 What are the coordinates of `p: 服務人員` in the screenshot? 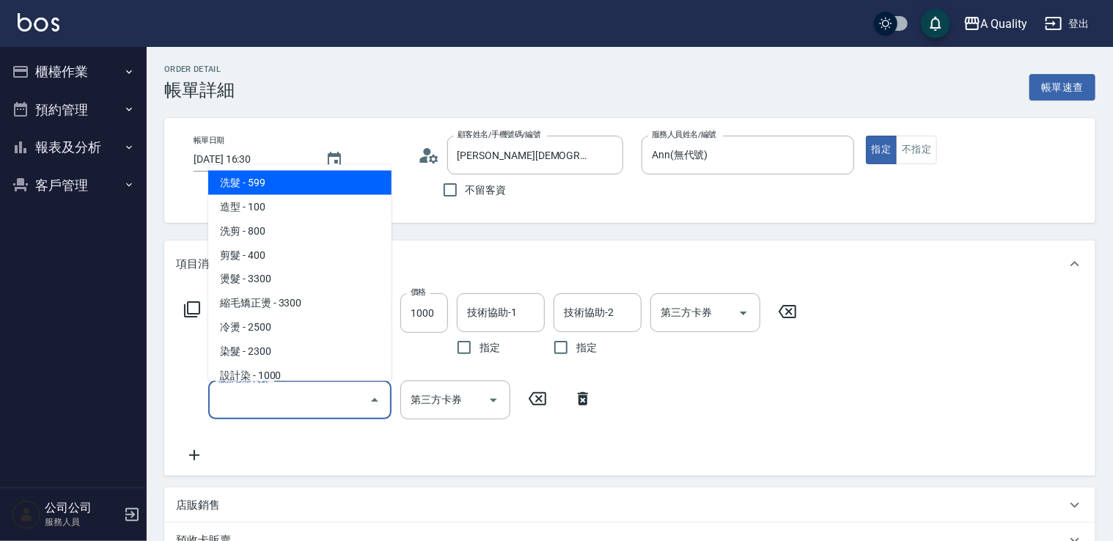 It's located at (82, 522).